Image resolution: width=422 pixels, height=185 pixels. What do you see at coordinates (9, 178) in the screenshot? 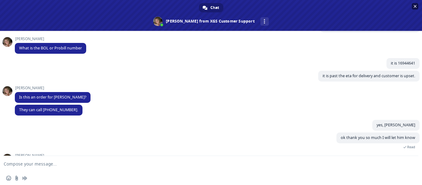
I see `span: Insert an emoji` at bounding box center [9, 178].